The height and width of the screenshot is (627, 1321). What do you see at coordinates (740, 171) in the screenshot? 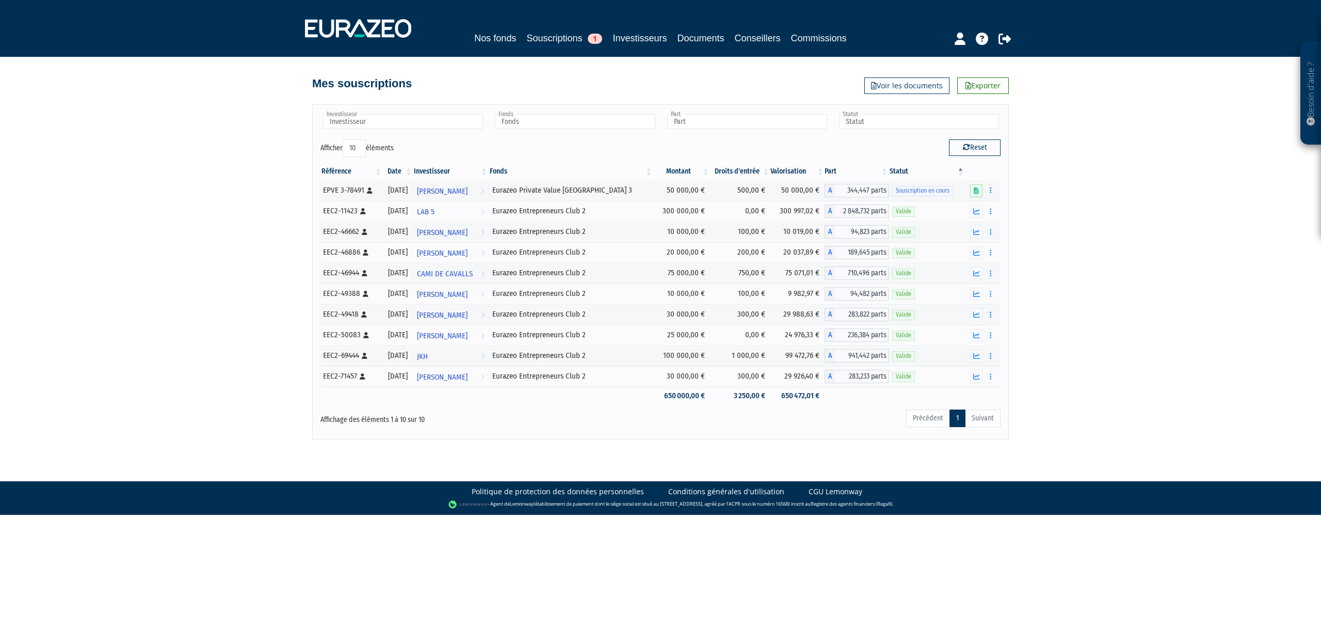
I see `th: Droits d'entrée: activer pour trier la colonne par ordre croissant` at bounding box center [740, 171].